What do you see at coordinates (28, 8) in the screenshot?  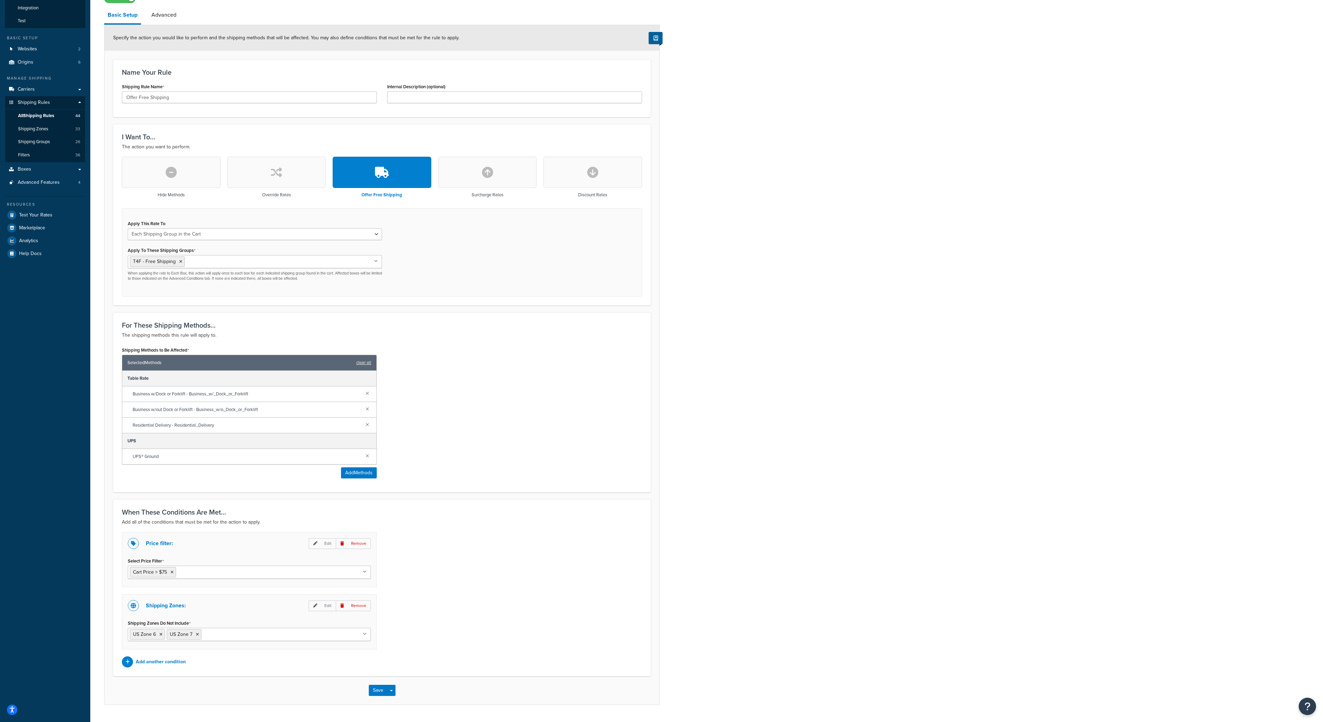 I see `span: Integration` at bounding box center [28, 8].